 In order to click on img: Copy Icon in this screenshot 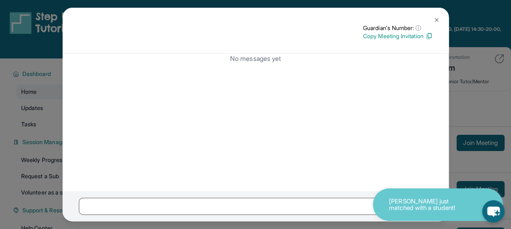, I will do `click(429, 36)`.